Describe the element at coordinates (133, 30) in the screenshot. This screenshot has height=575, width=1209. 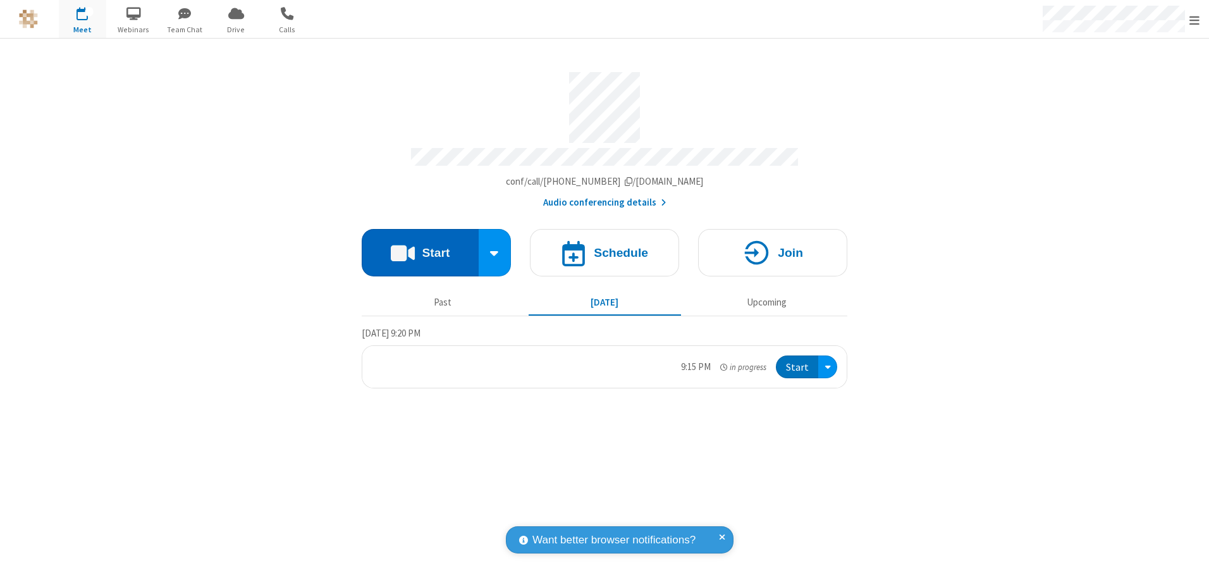
I see `span: Webinars` at that location.